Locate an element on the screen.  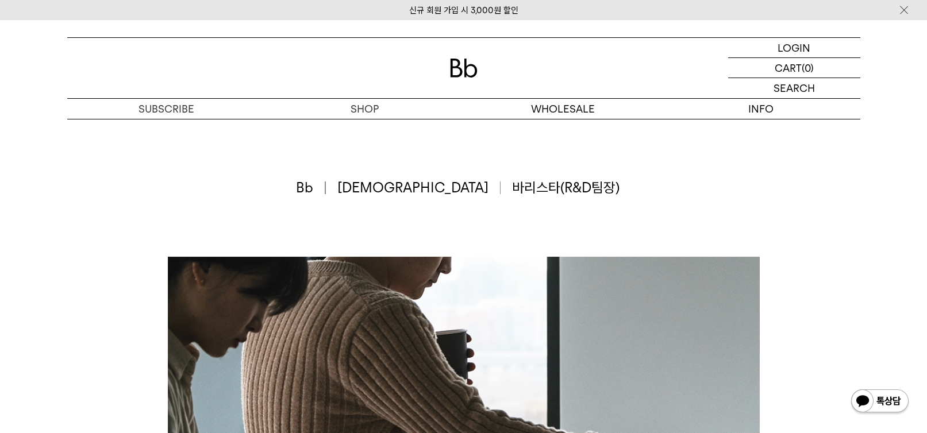
img: 로고 is located at coordinates (464, 68).